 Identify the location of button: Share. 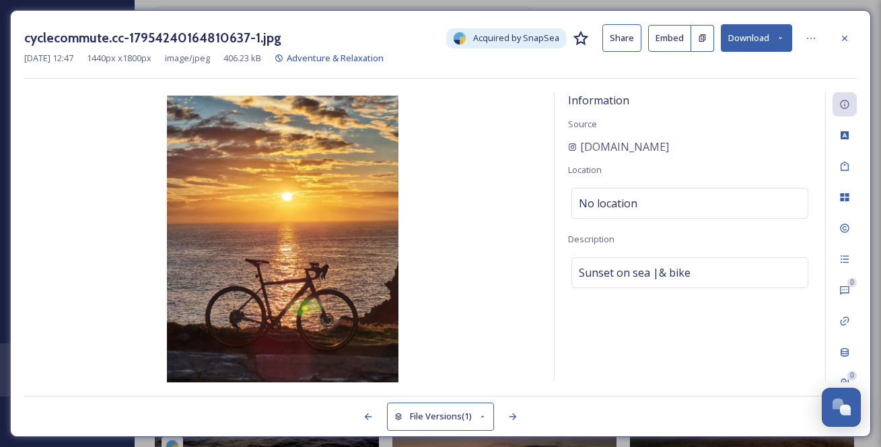
(622, 38).